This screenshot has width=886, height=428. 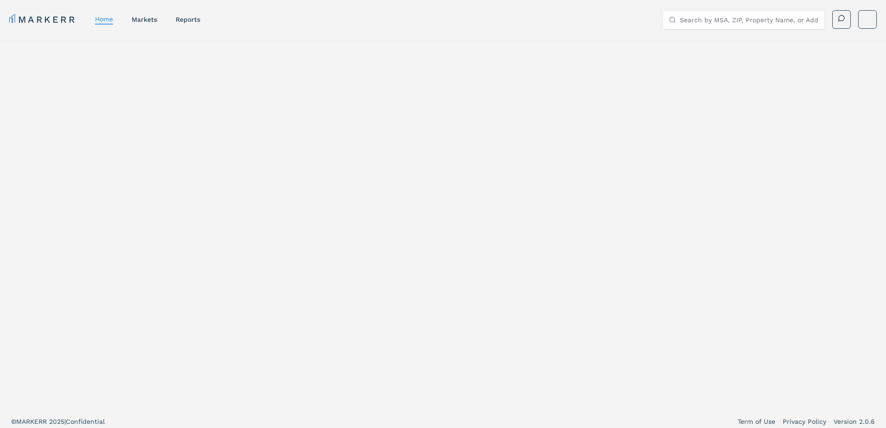 I want to click on a: MARKERR, so click(x=43, y=19).